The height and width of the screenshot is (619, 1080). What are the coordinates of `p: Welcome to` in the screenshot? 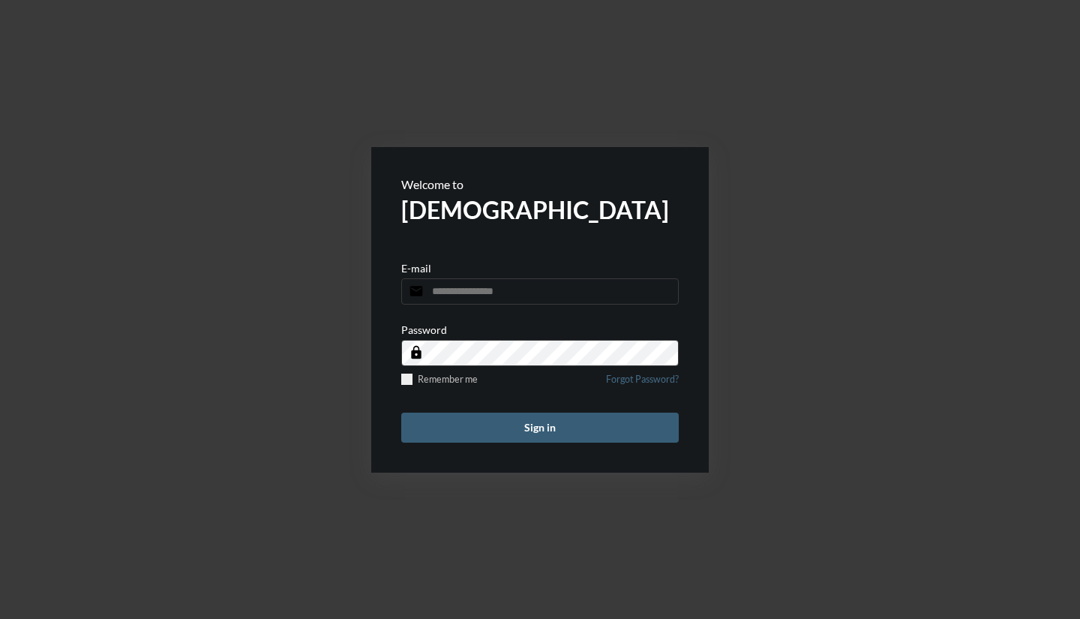 It's located at (540, 184).